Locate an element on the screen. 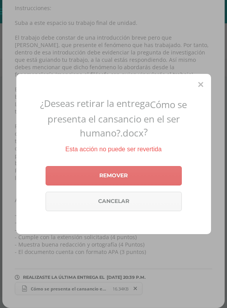 This screenshot has width=227, height=308. span: Esta acción no puede ser revertida is located at coordinates (113, 149).